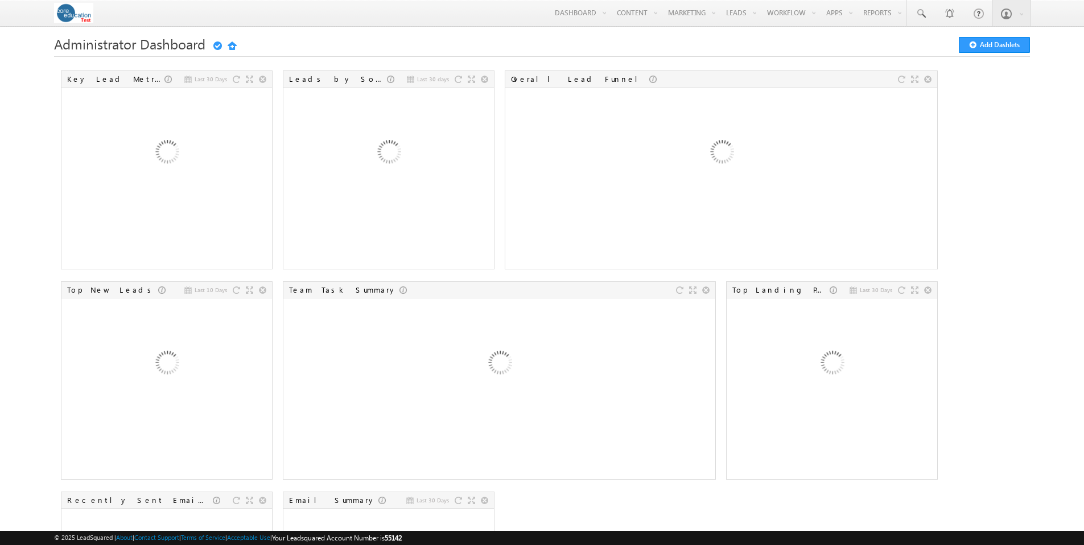 The width and height of the screenshot is (1084, 545). What do you see at coordinates (580, 79) in the screenshot?
I see `div: Overall Lead Funnel` at bounding box center [580, 79].